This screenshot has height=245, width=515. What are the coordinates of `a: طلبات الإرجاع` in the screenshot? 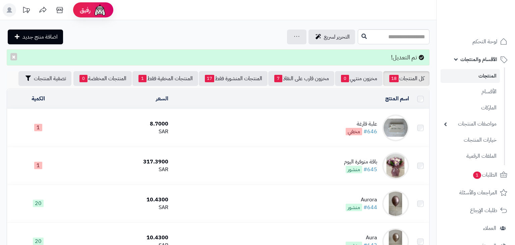 It's located at (476, 210).